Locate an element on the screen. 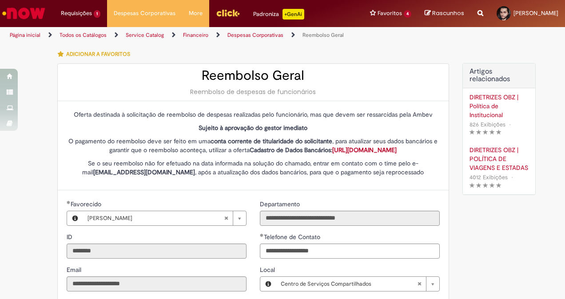  label: Somente leitura - Departamento is located at coordinates (281, 204).